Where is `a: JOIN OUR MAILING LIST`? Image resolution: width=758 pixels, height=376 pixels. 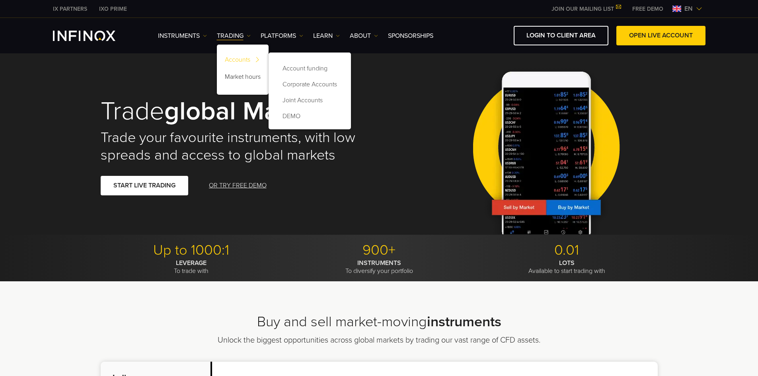 a: JOIN OUR MAILING LIST is located at coordinates (586, 9).